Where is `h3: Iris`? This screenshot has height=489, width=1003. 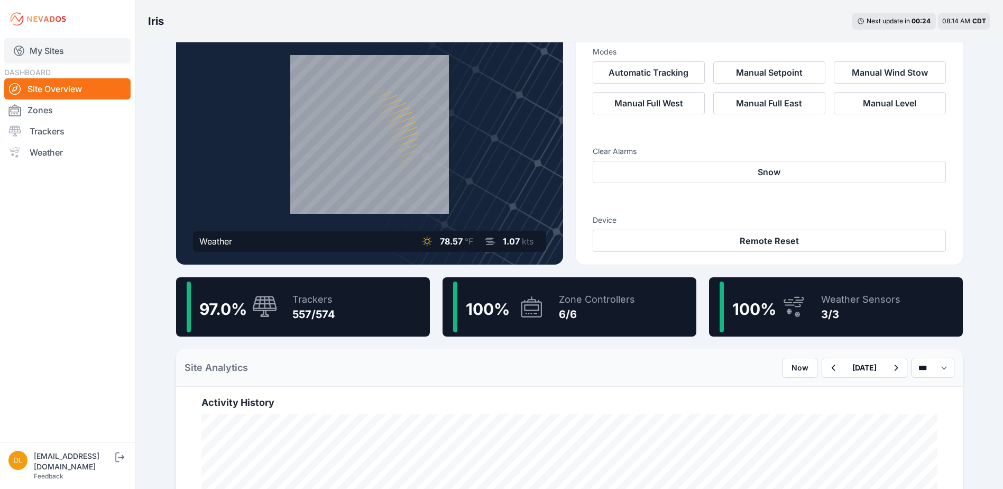 h3: Iris is located at coordinates (156, 21).